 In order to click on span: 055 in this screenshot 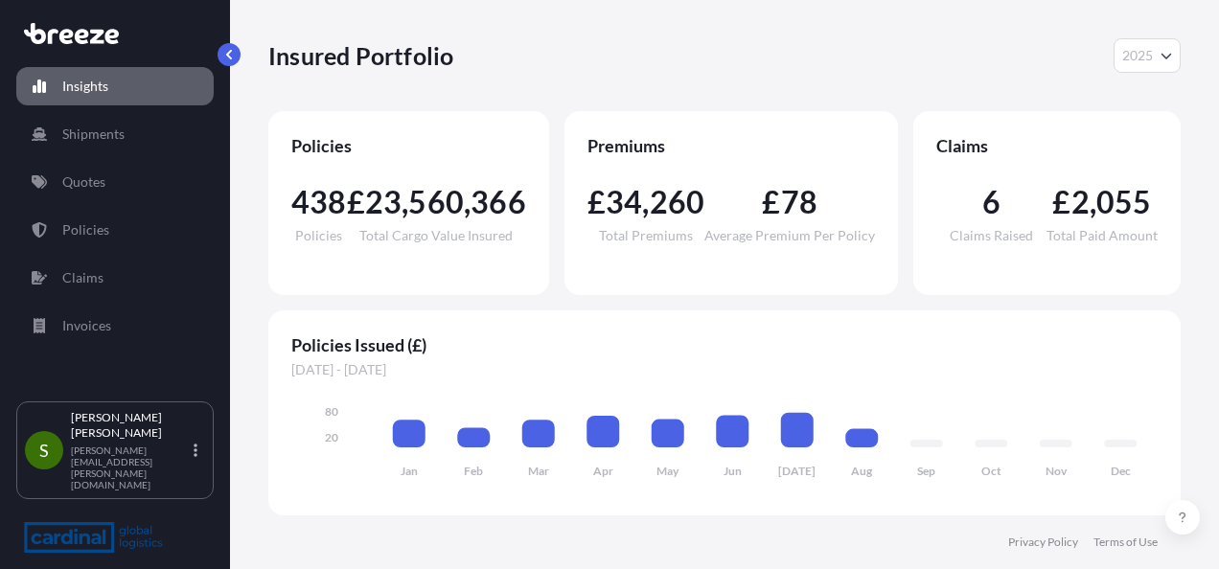, I will do `click(1124, 202)`.